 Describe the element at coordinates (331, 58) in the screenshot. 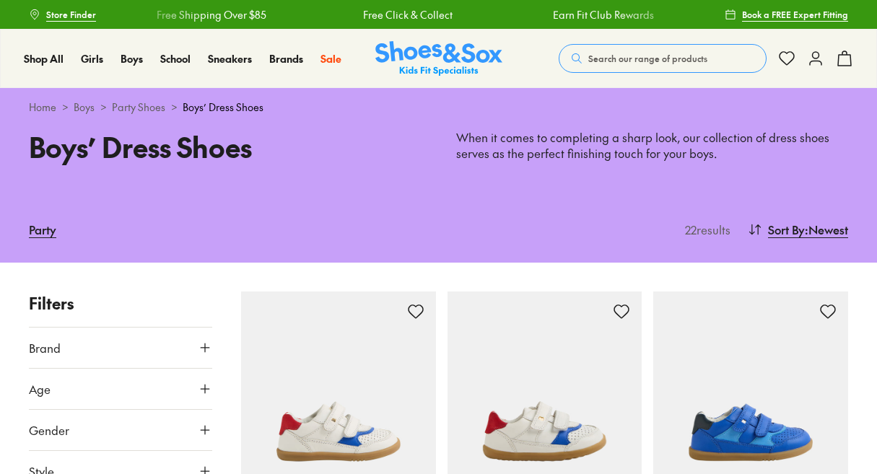

I see `span: Sale` at that location.